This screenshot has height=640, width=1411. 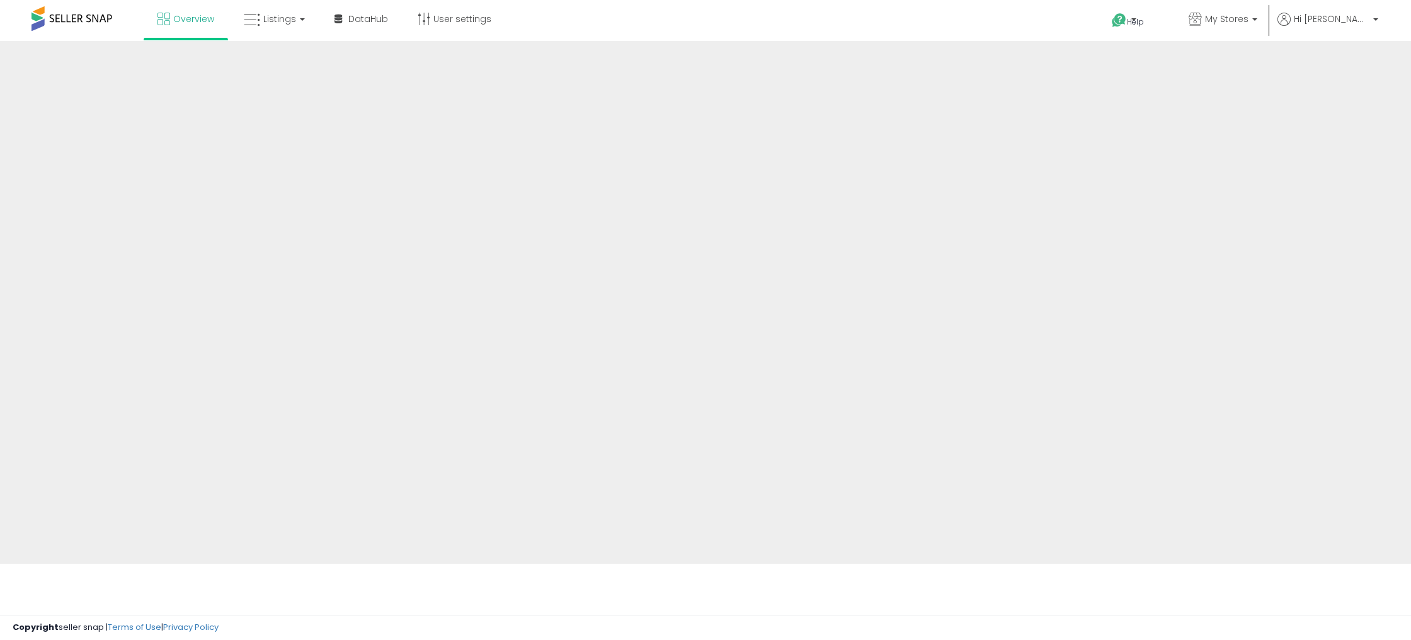 I want to click on span: My Stores, so click(x=1227, y=19).